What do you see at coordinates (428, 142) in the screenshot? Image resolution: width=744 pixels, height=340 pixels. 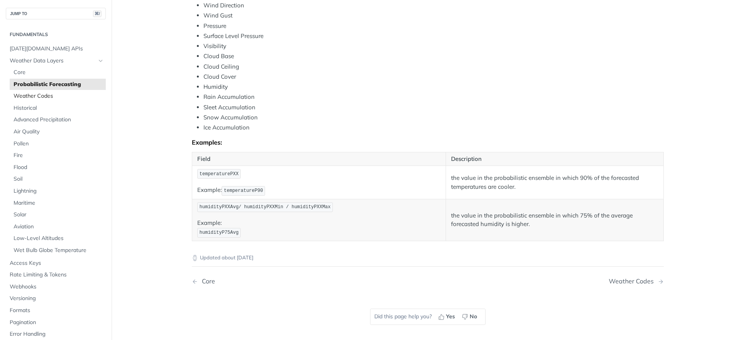 I see `div: Examples:` at bounding box center [428, 142].